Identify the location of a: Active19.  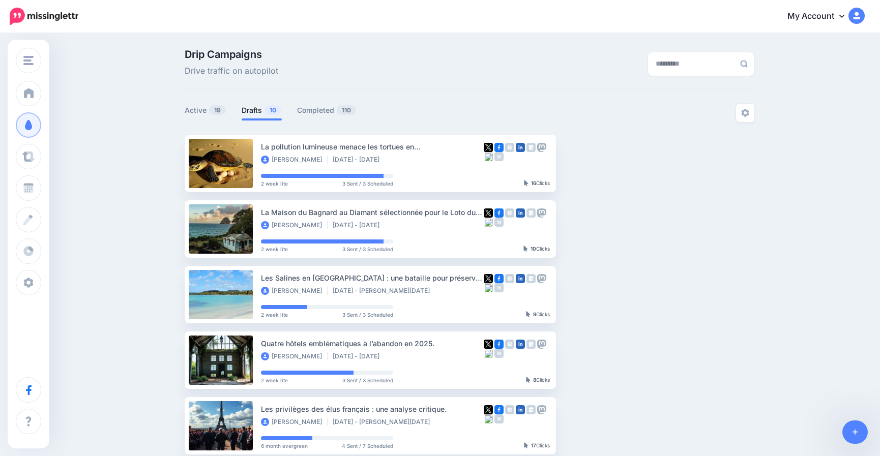
(206, 110).